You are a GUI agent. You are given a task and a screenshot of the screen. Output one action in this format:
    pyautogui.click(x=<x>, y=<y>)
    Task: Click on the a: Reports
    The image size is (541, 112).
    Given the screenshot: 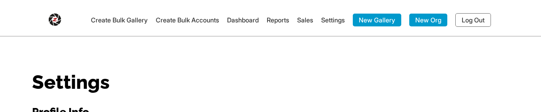 What is the action you would take?
    pyautogui.click(x=278, y=20)
    